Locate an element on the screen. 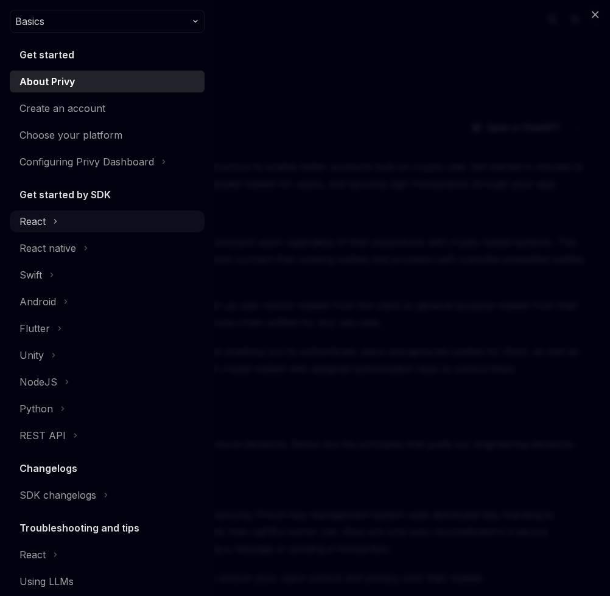 The height and width of the screenshot is (596, 610). div: Python is located at coordinates (36, 409).